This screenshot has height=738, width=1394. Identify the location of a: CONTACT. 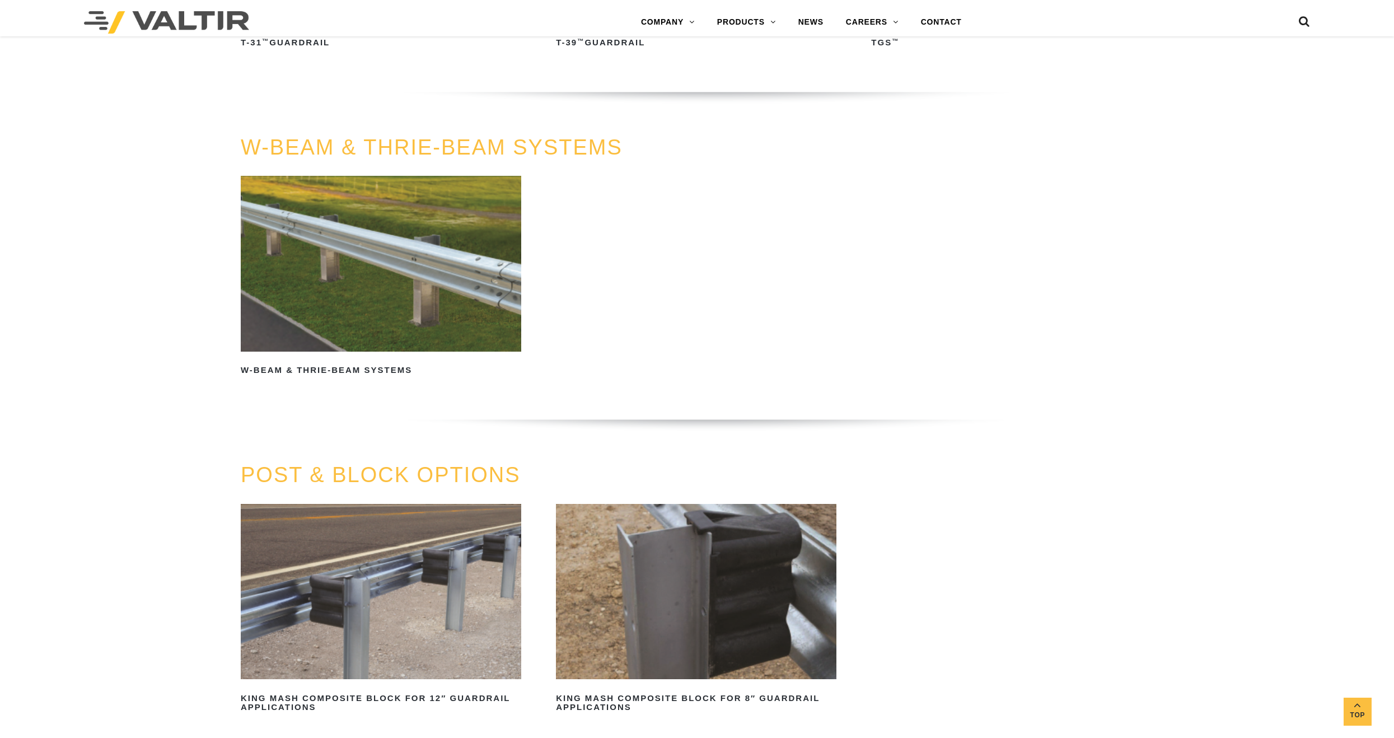
(941, 22).